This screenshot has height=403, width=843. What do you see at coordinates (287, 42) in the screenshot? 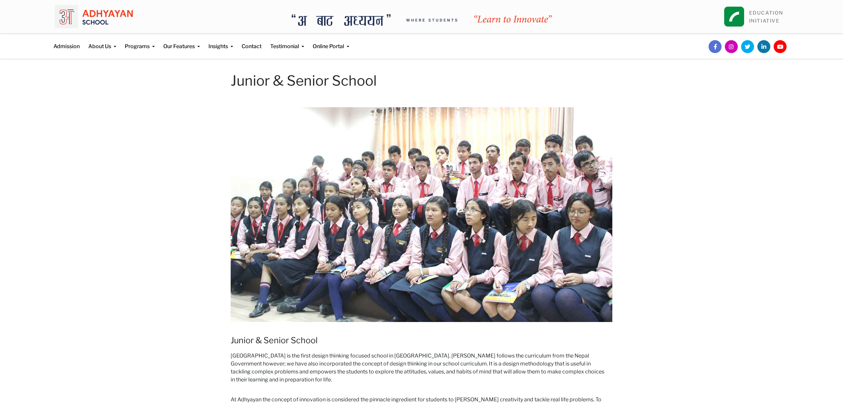
I see `a: Testimonial` at bounding box center [287, 42].